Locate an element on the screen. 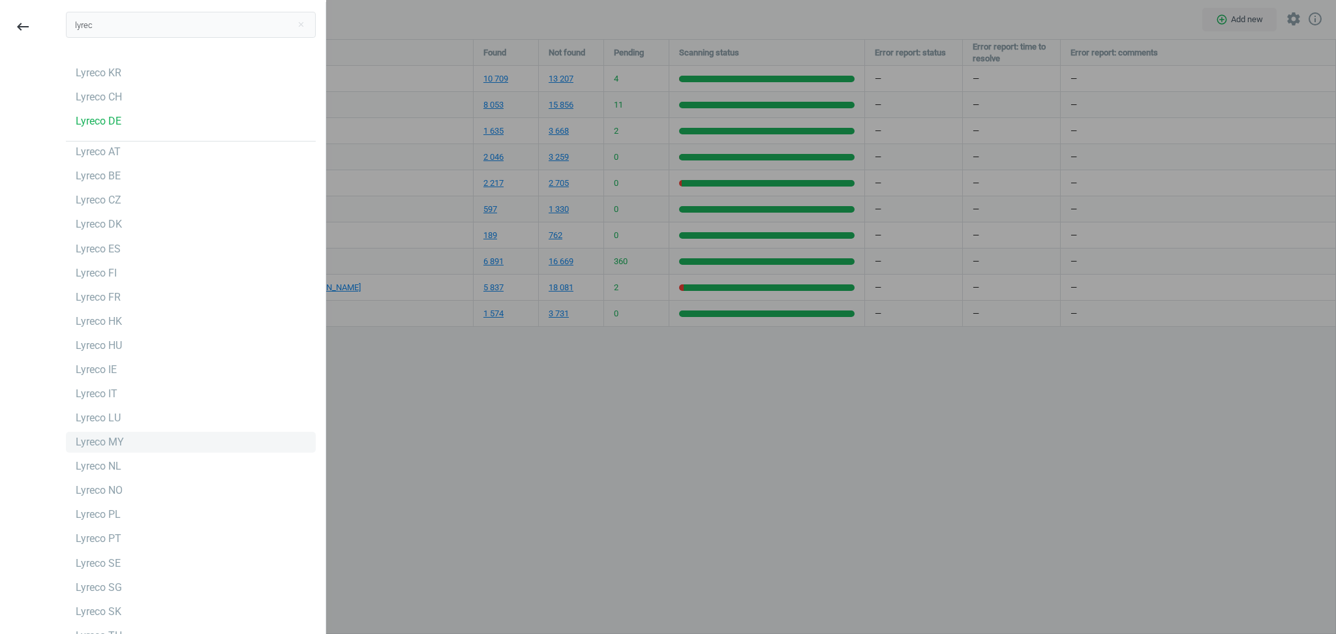 The image size is (1336, 634). div: Lyreco HK is located at coordinates (98, 322).